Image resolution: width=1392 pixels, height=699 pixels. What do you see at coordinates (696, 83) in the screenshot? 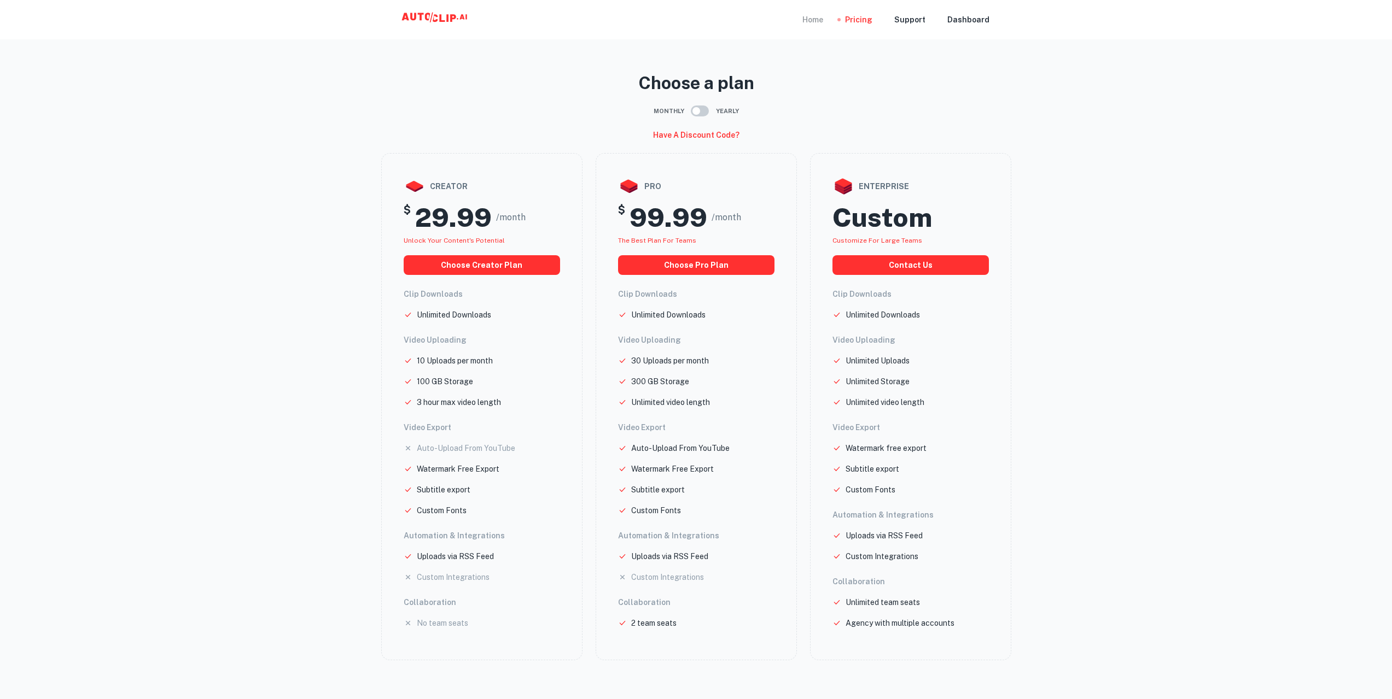
I see `p: Choose a plan` at bounding box center [696, 83].